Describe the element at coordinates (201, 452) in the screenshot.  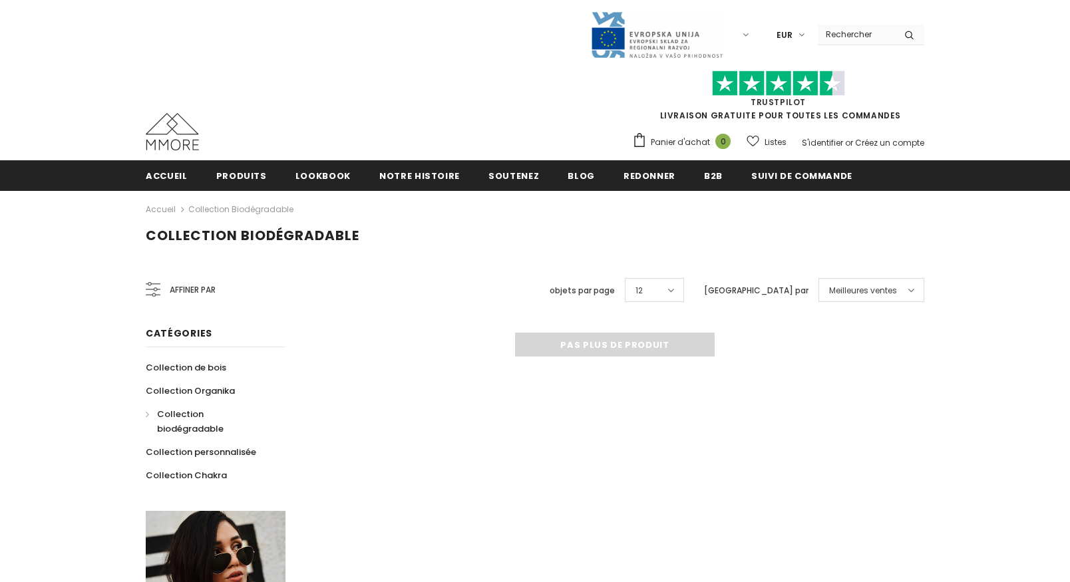
I see `a: Collection personnalisée` at that location.